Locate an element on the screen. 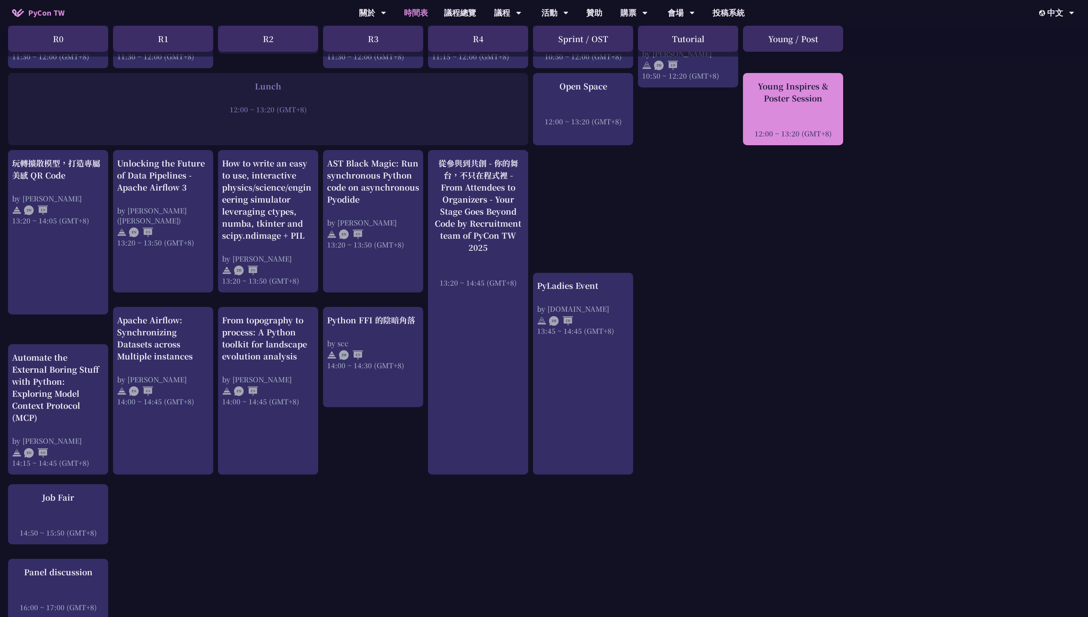 This screenshot has height=617, width=1088. div: R2 is located at coordinates (268, 38).